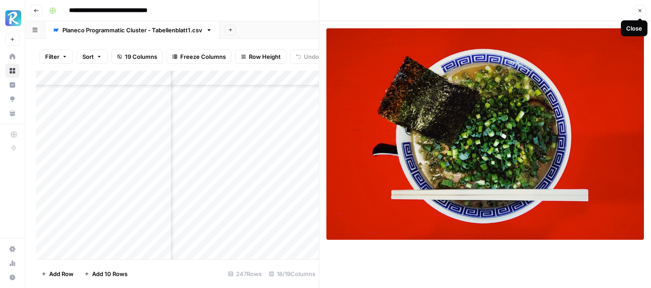  Describe the element at coordinates (61, 274) in the screenshot. I see `span: Add Row` at that location.